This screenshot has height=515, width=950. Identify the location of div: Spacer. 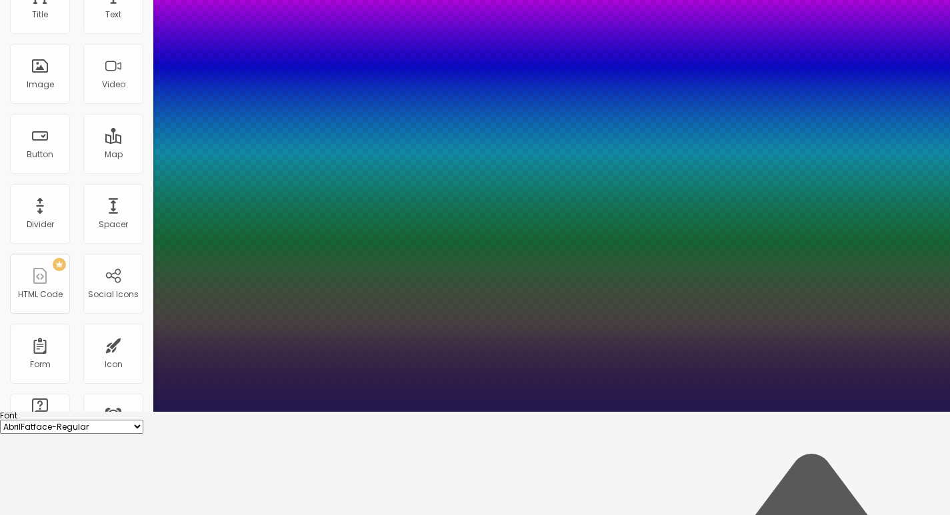
(113, 225).